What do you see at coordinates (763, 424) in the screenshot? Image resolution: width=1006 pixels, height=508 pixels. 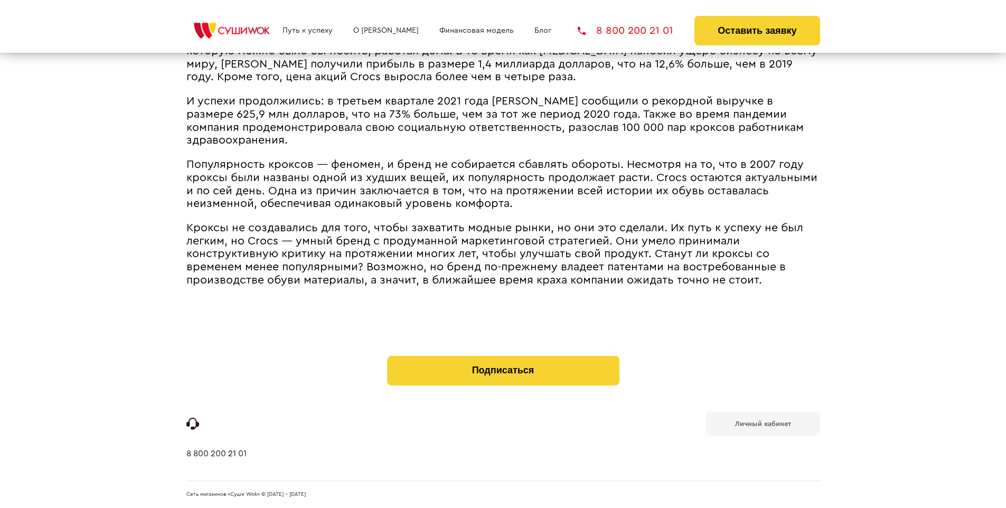 I see `b: Личный кабинет` at bounding box center [763, 424].